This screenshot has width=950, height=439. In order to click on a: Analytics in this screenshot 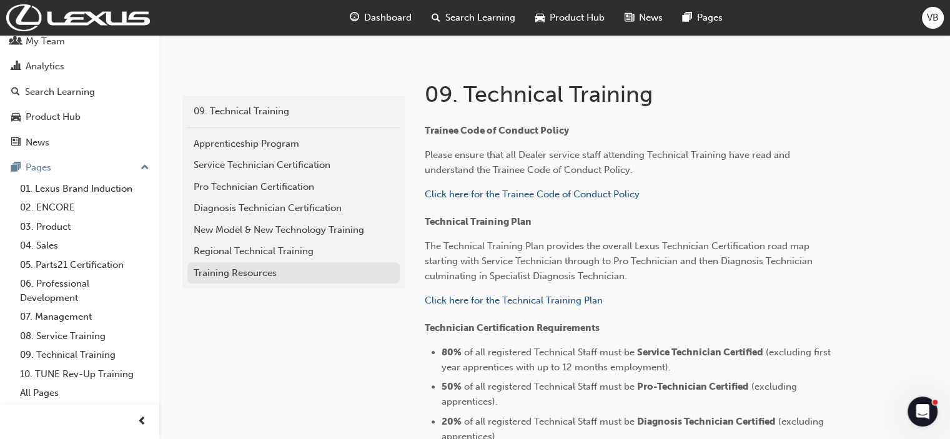, I will do `click(79, 66)`.